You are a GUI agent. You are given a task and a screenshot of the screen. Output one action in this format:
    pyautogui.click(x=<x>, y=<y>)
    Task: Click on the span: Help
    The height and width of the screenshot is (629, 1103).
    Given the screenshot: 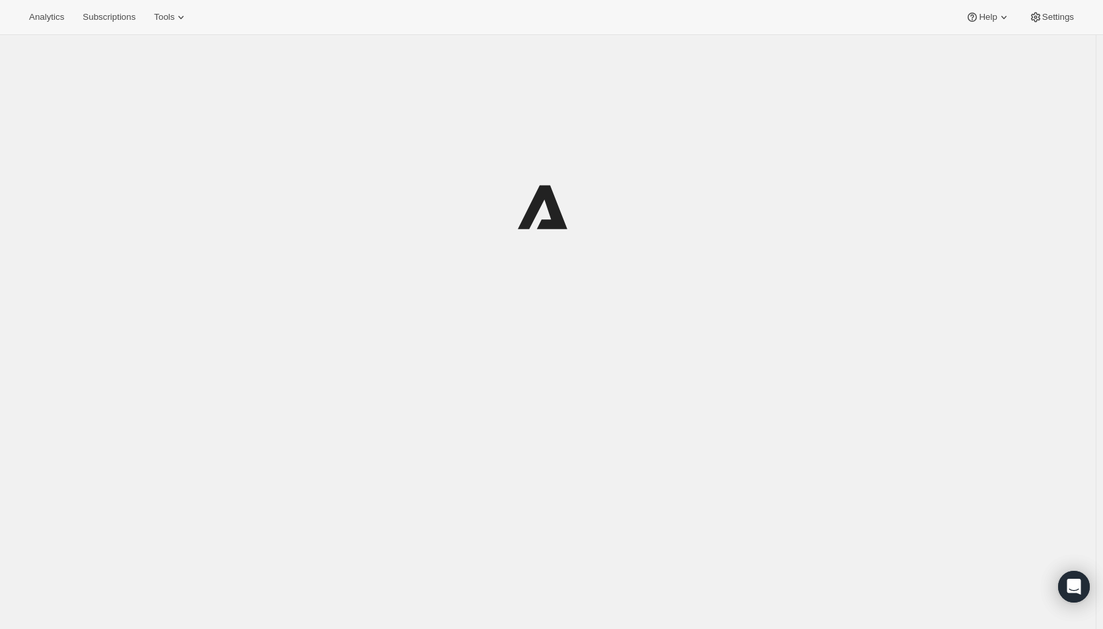 What is the action you would take?
    pyautogui.click(x=988, y=17)
    